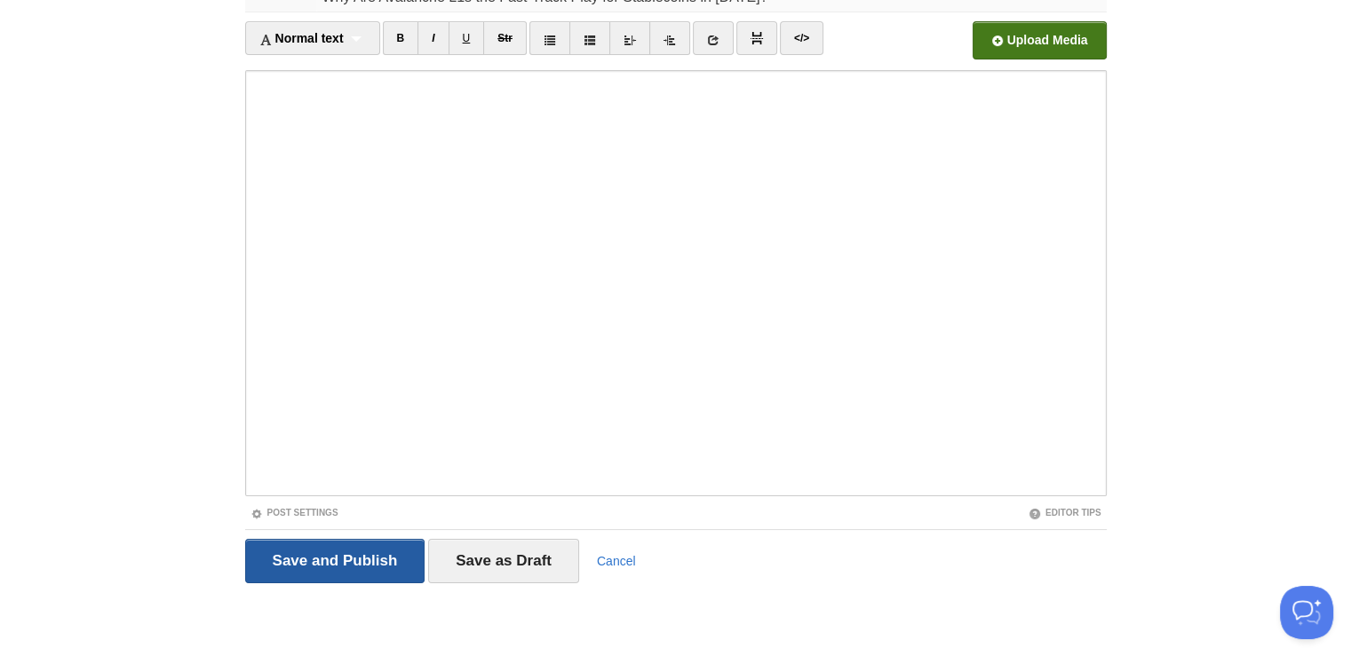 The image size is (1351, 648). What do you see at coordinates (503, 561) in the screenshot?
I see `input: Save as Draft` at bounding box center [503, 561].